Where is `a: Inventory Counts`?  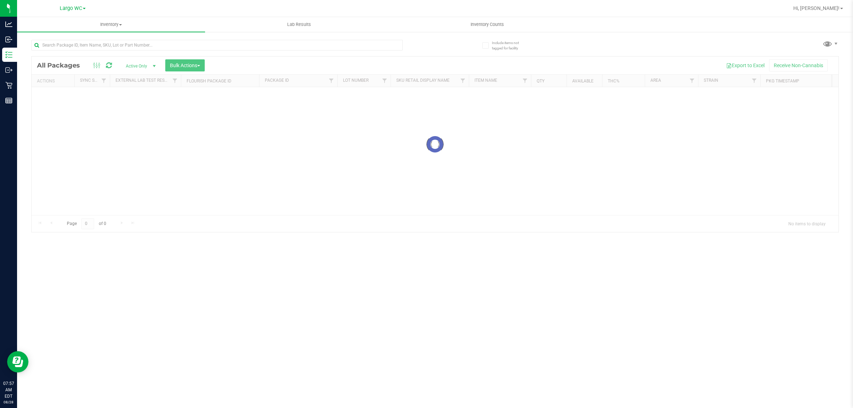 a: Inventory Counts is located at coordinates (487, 25).